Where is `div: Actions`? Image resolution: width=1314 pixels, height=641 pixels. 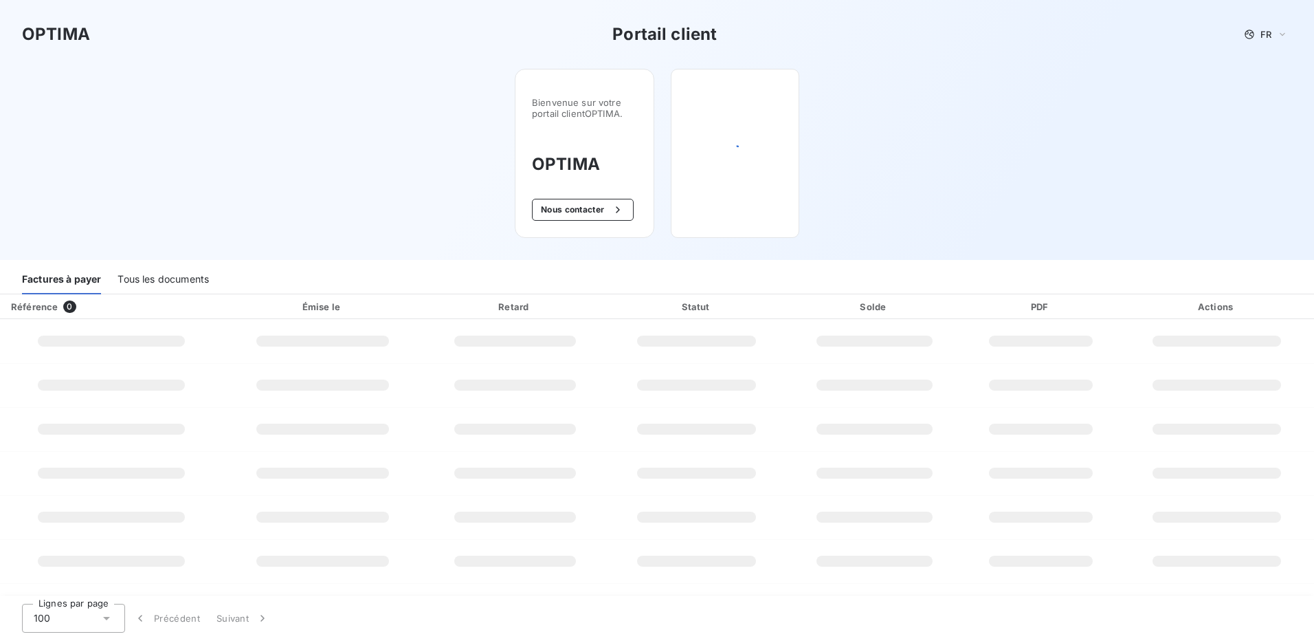
div: Actions is located at coordinates (1217, 307).